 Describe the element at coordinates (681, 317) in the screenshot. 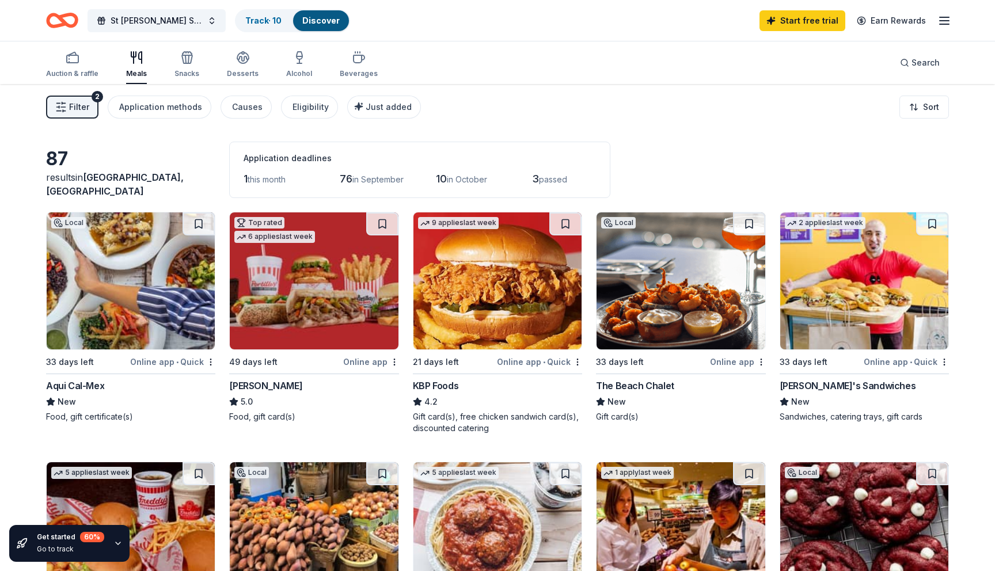

I see `a: Image for The Beach ChaletLocal33 days leftOnline appThe Beach ChaletNewGift card(s)` at that location.